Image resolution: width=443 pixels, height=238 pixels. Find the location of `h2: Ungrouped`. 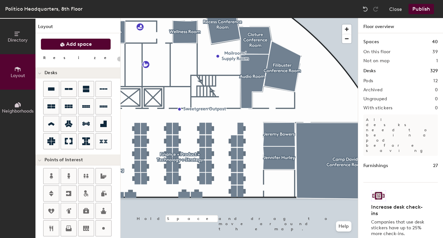

h2: Ungrouped is located at coordinates (375, 99).